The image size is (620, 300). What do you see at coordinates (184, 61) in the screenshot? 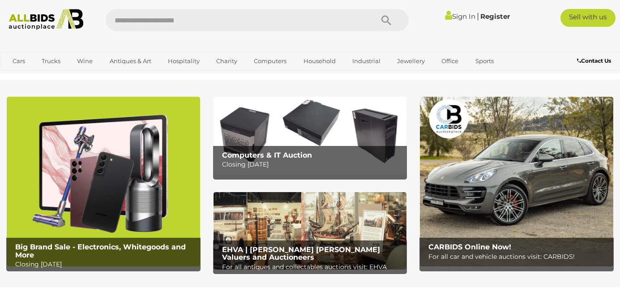
I see `a: Hospitality` at bounding box center [184, 61].